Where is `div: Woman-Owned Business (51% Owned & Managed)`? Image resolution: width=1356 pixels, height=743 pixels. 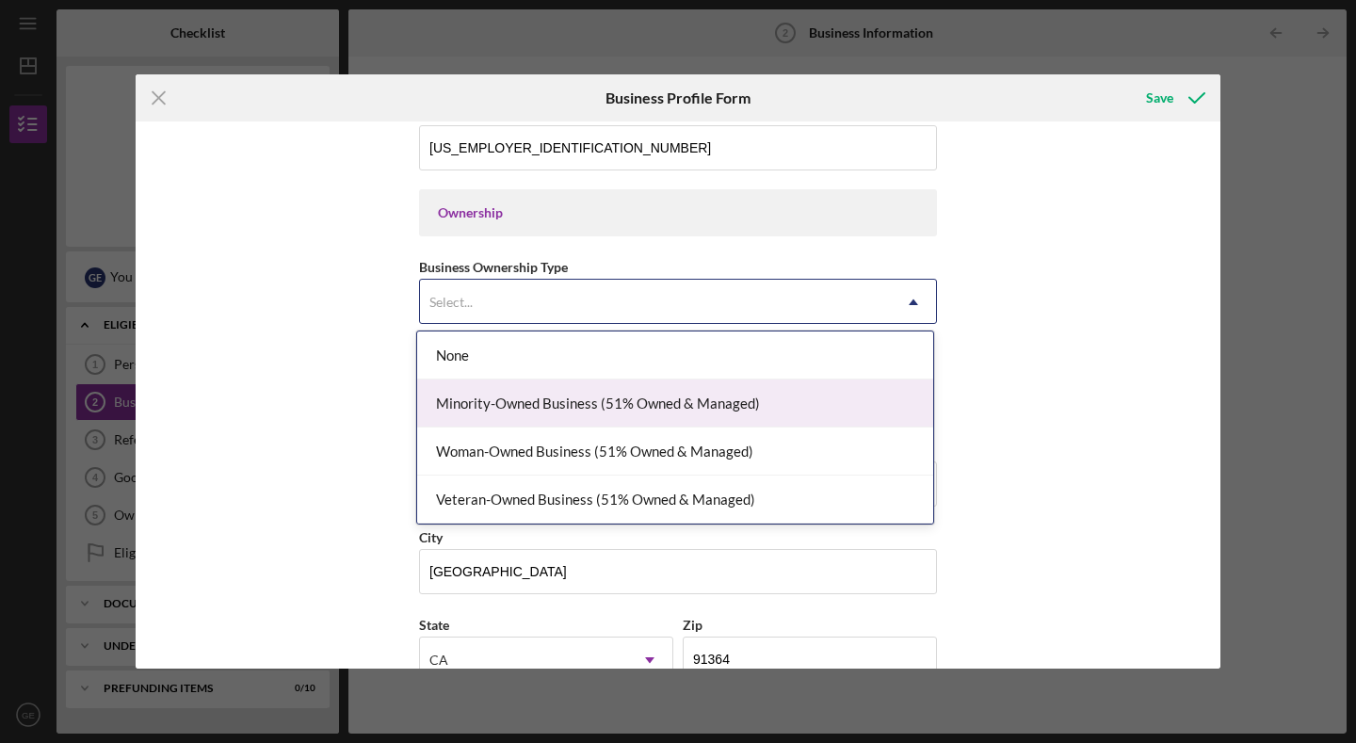
div: Woman-Owned Business (51% Owned & Managed) is located at coordinates (675, 451).